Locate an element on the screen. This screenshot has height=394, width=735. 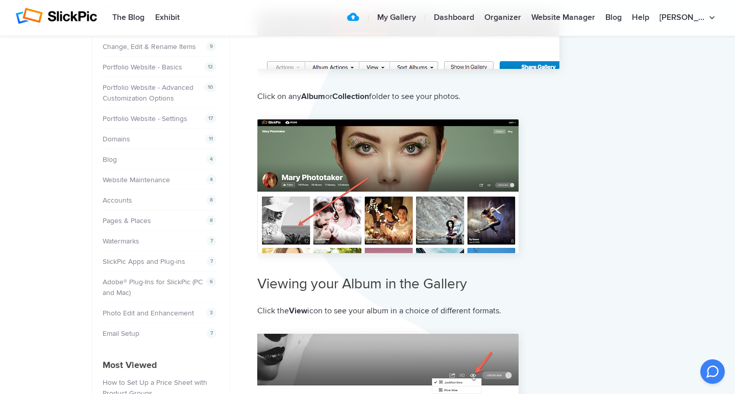
a: Blog is located at coordinates (110, 159).